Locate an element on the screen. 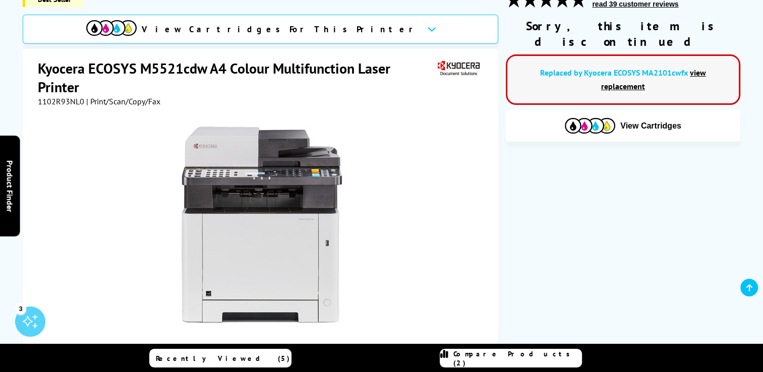 This screenshot has height=372, width=763. span: View Cartridges For This Printer is located at coordinates (280, 29).